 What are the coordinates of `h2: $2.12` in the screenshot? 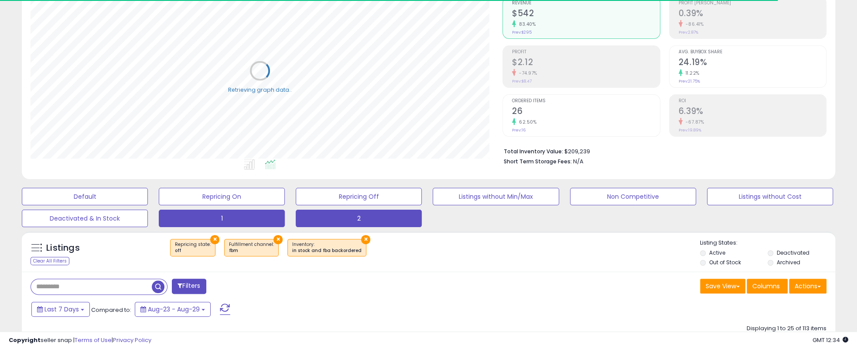 It's located at (586, 63).